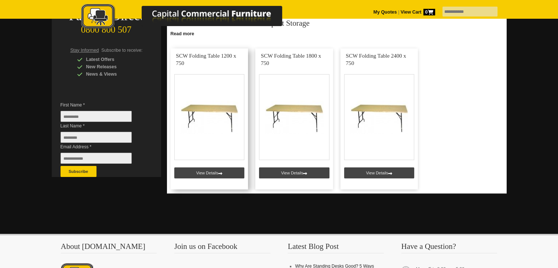 The width and height of the screenshot is (558, 268). What do you see at coordinates (122, 50) in the screenshot?
I see `span: Subscribe to receive:` at bounding box center [122, 50].